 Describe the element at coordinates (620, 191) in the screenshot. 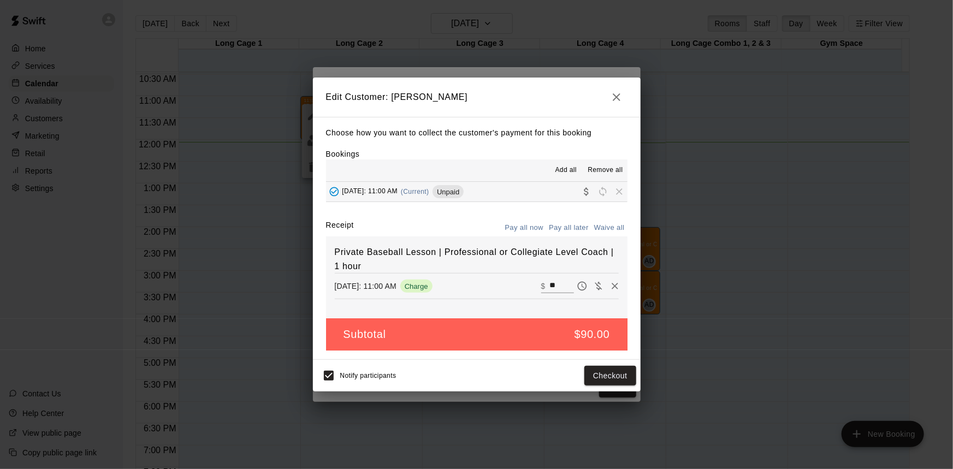

I see `span: Remove` at that location.